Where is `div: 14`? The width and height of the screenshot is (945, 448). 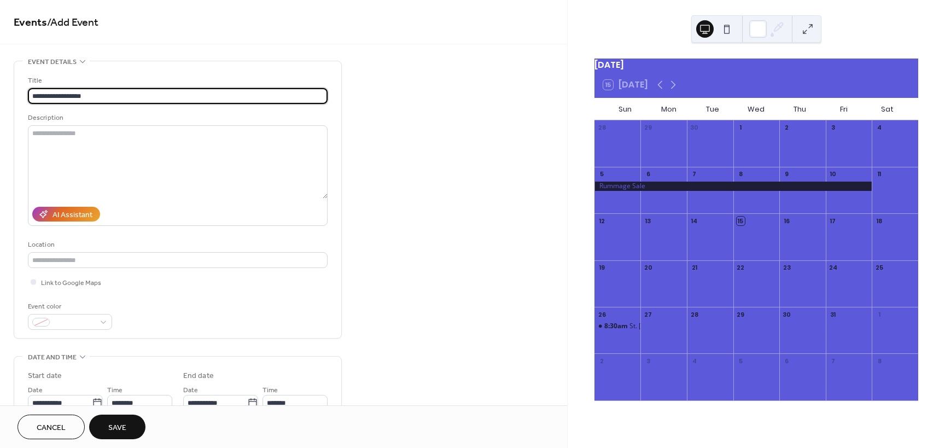
div: 14 is located at coordinates (694, 220).